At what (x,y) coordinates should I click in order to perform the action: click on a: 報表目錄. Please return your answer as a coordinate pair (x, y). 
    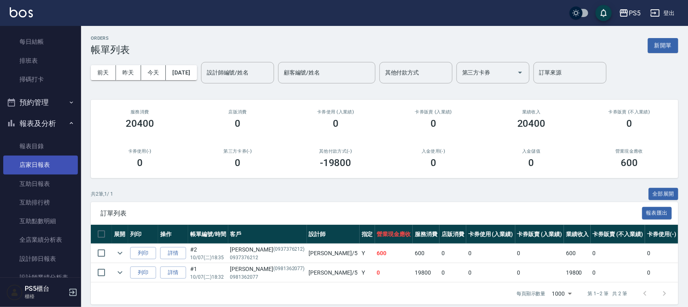
    Looking at the image, I should click on (41, 146).